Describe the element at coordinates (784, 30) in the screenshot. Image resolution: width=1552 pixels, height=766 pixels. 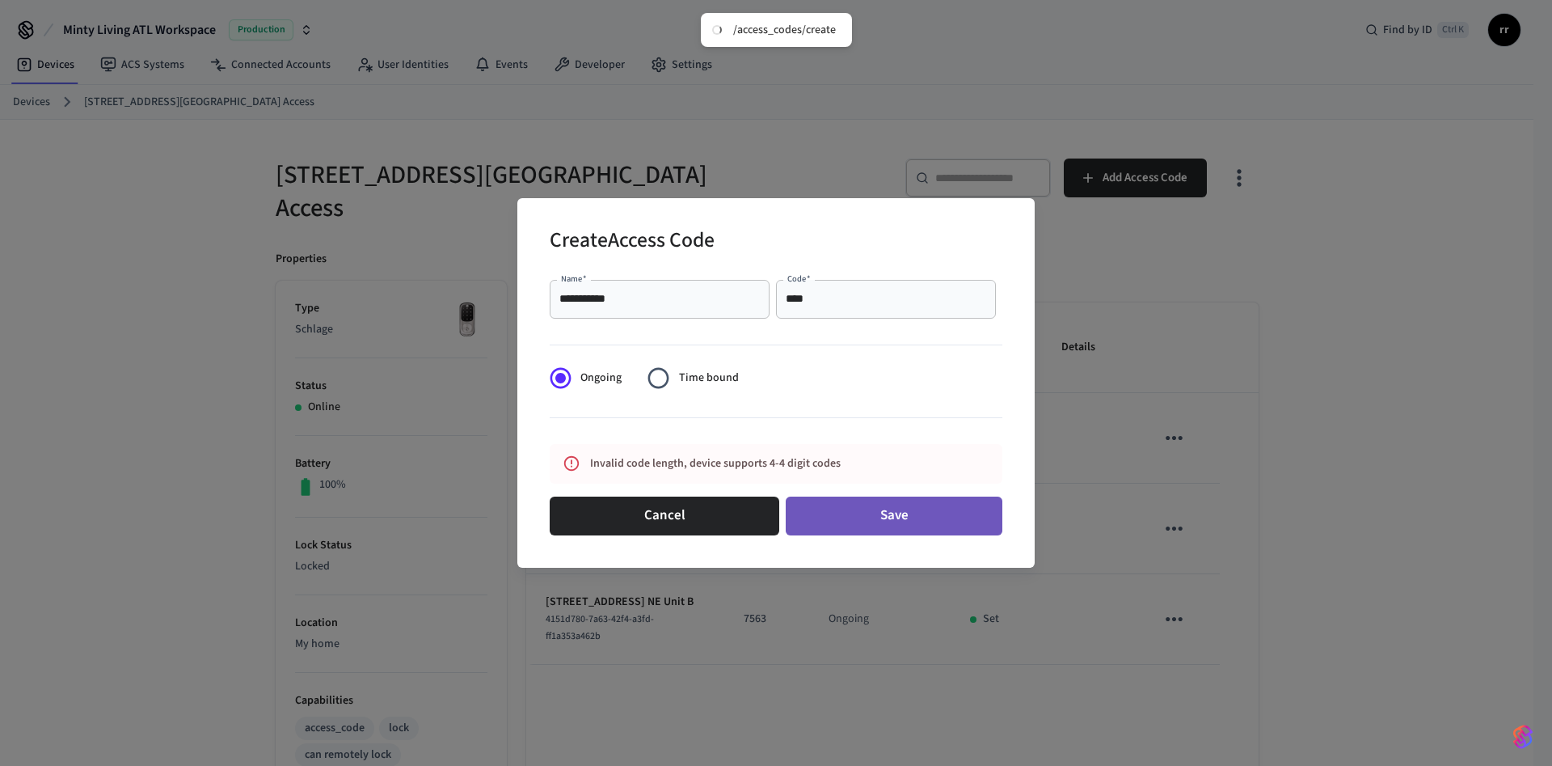
I see `div: /access_codes/create` at that location.